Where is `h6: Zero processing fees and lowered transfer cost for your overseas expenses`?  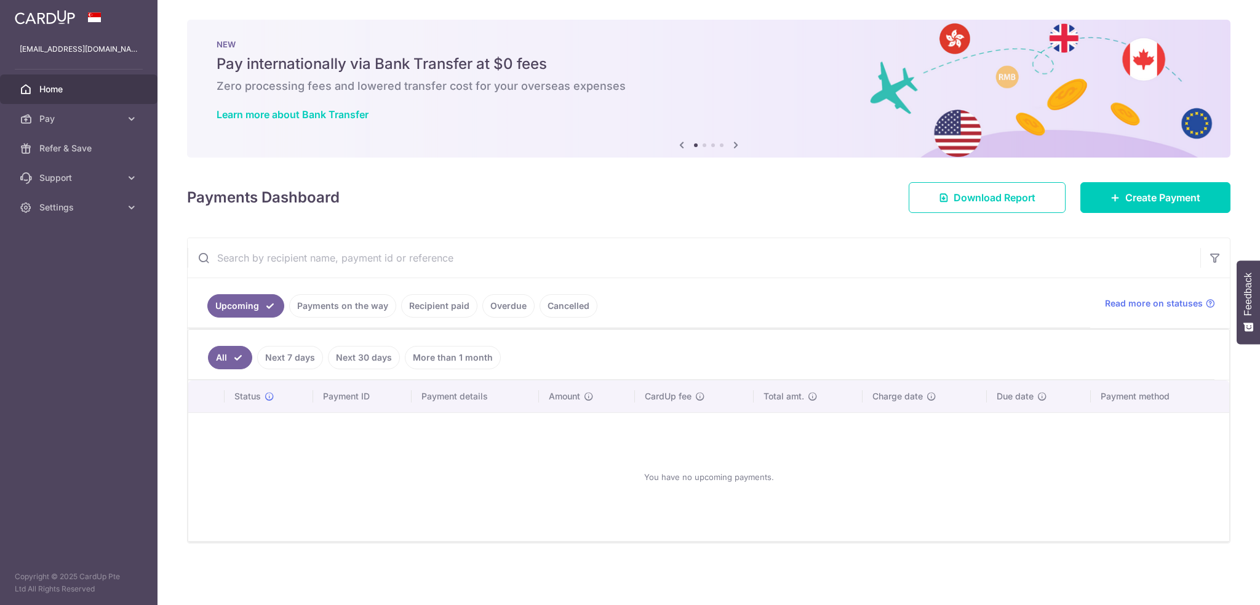 h6: Zero processing fees and lowered transfer cost for your overseas expenses is located at coordinates (708, 86).